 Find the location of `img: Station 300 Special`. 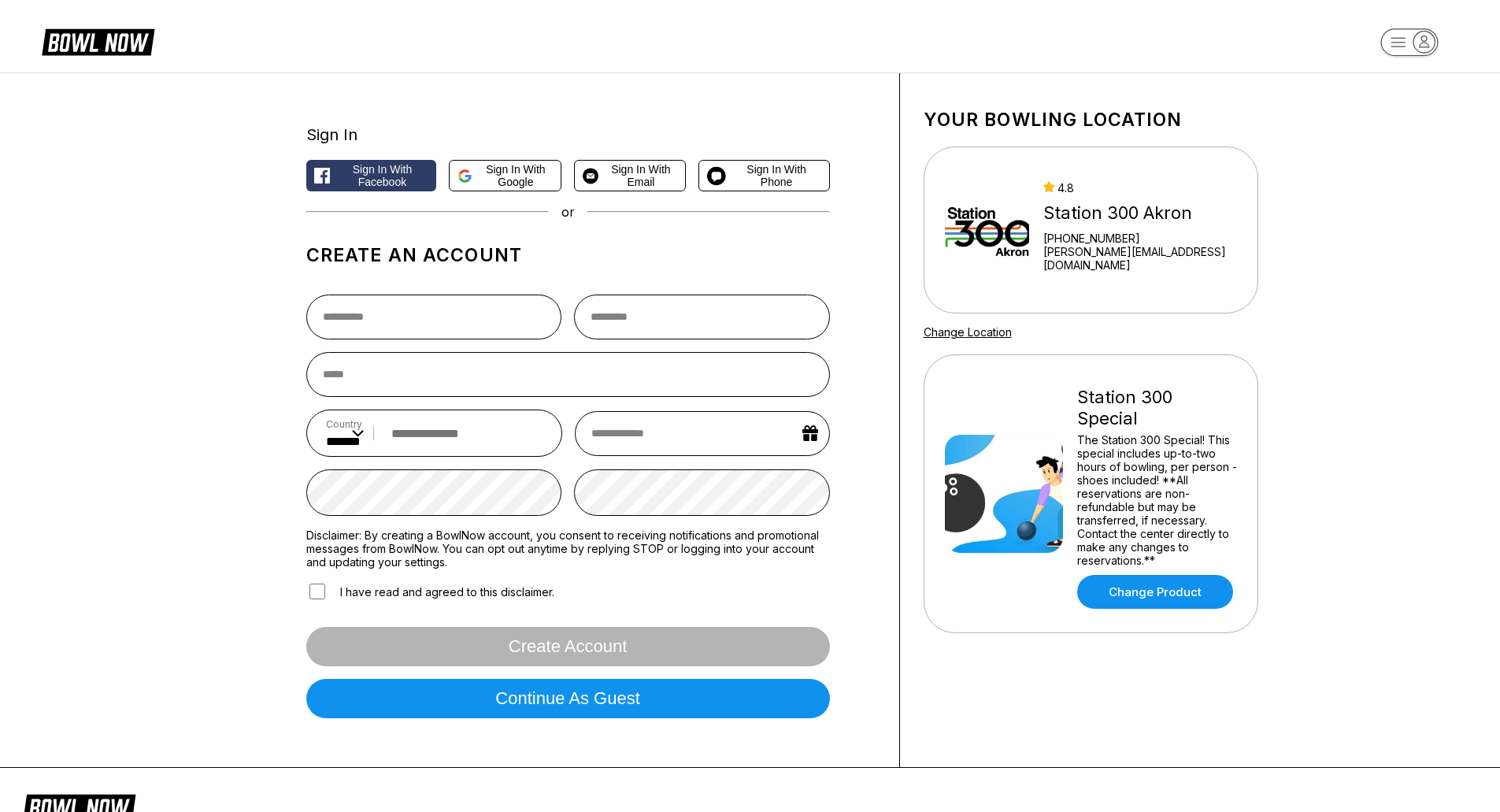

img: Station 300 Special is located at coordinates (1004, 494).